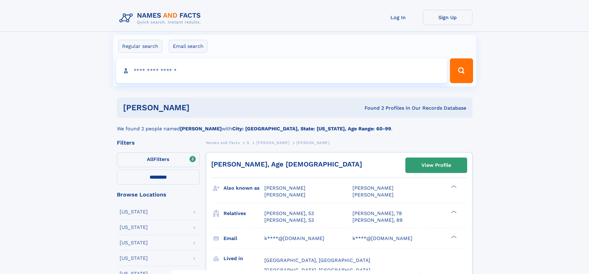  Describe the element at coordinates (372, 108) in the screenshot. I see `div: Found 2 Profiles In Our Records Database` at that location.